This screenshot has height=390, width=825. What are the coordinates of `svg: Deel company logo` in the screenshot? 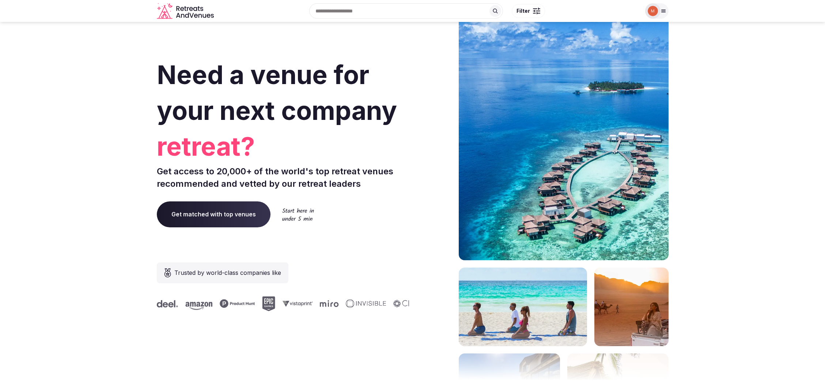 It's located at (153, 304).